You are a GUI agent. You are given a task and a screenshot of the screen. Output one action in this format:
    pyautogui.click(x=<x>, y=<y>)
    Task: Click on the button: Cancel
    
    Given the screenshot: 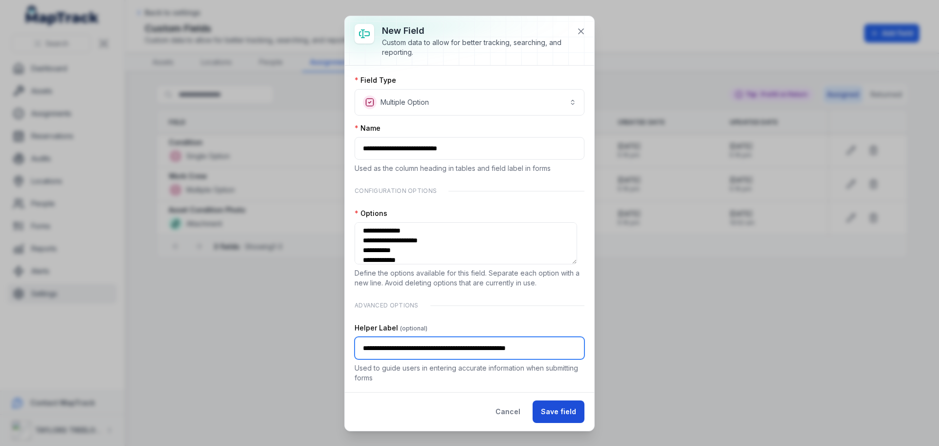 What is the action you would take?
    pyautogui.click(x=508, y=411)
    